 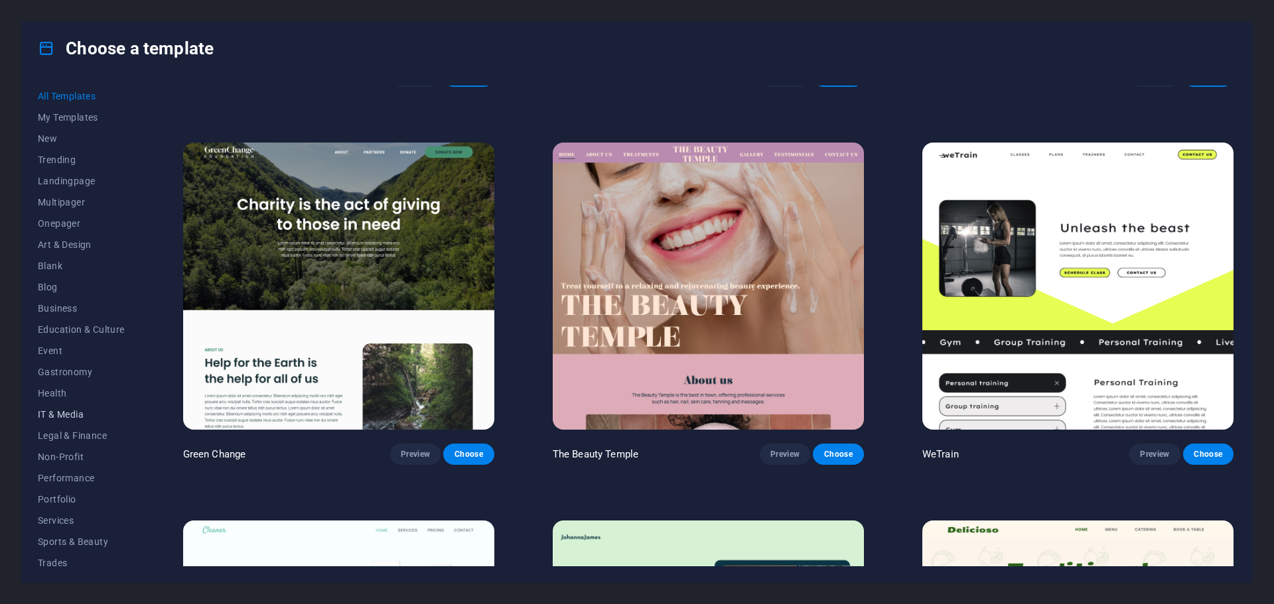 What do you see at coordinates (81, 436) in the screenshot?
I see `span: Legal & Finance` at bounding box center [81, 436].